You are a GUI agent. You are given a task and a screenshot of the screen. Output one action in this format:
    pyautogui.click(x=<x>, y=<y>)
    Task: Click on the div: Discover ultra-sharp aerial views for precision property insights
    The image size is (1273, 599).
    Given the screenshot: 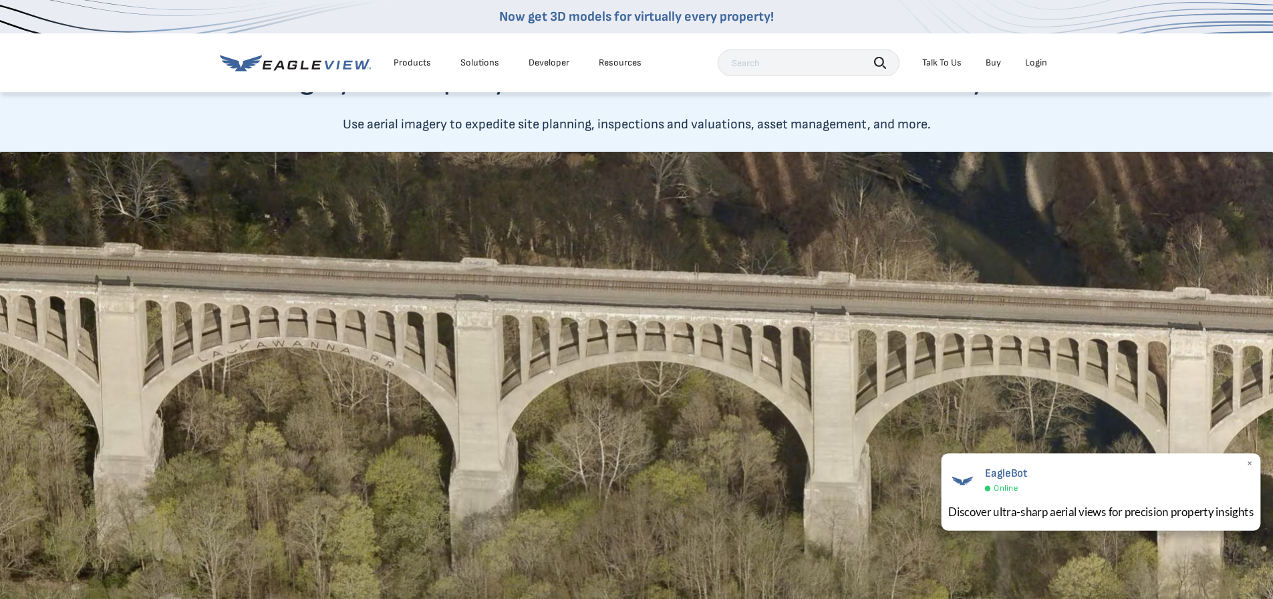 What is the action you would take?
    pyautogui.click(x=1100, y=511)
    